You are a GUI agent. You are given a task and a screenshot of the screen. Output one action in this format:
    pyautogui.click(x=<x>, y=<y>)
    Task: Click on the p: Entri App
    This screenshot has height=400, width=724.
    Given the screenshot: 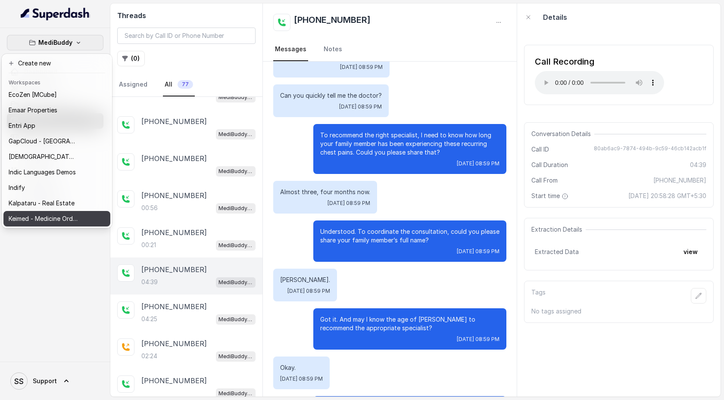 What is the action you would take?
    pyautogui.click(x=22, y=126)
    